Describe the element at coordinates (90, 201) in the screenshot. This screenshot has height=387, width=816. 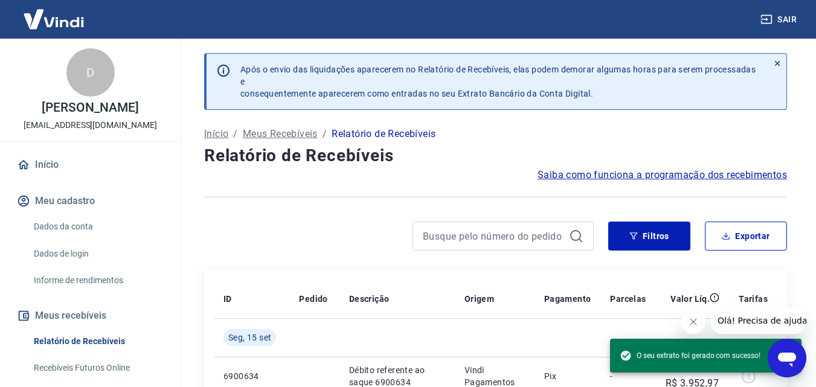
I see `button: Meu cadastro` at that location.